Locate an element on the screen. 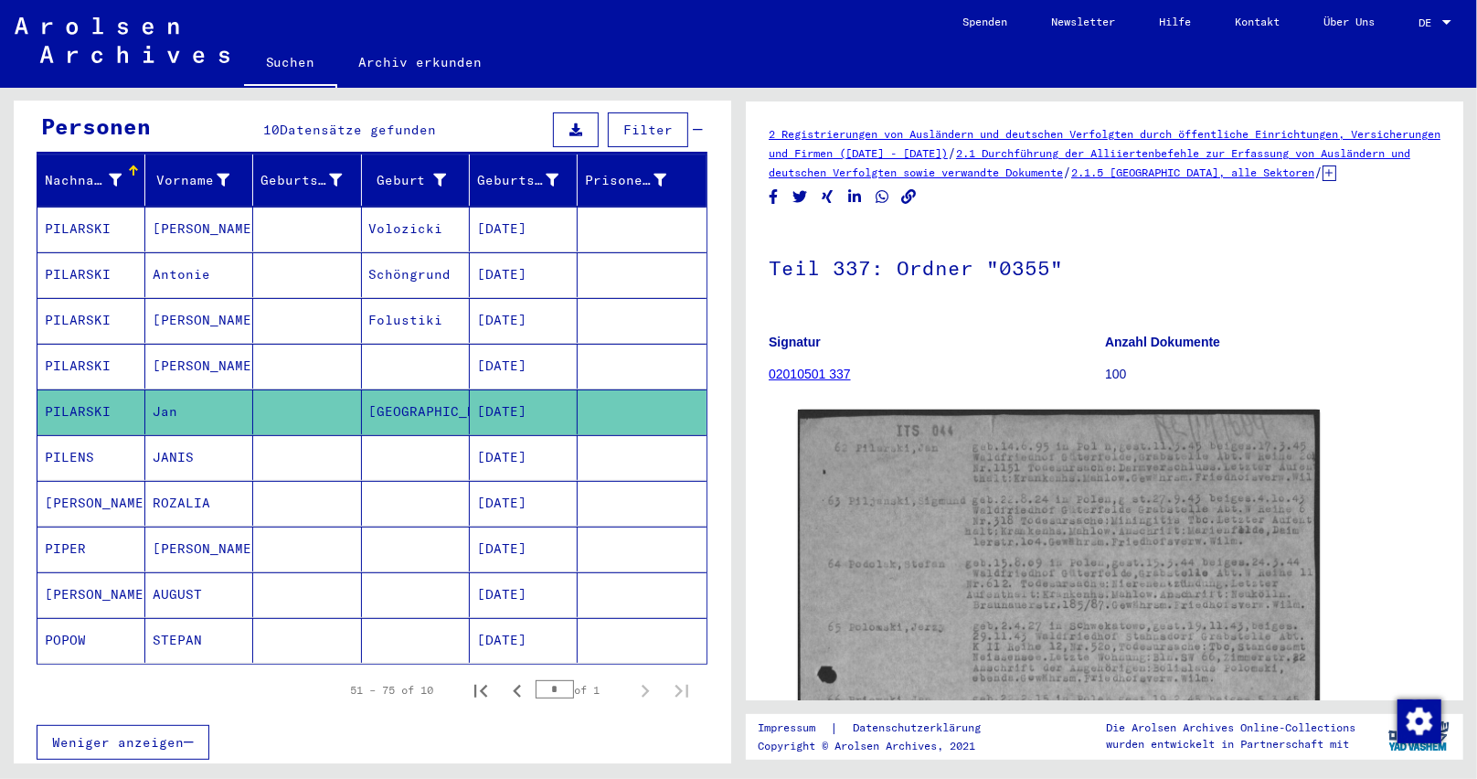 Image resolution: width=1477 pixels, height=779 pixels. button: Previous page is located at coordinates (517, 690).